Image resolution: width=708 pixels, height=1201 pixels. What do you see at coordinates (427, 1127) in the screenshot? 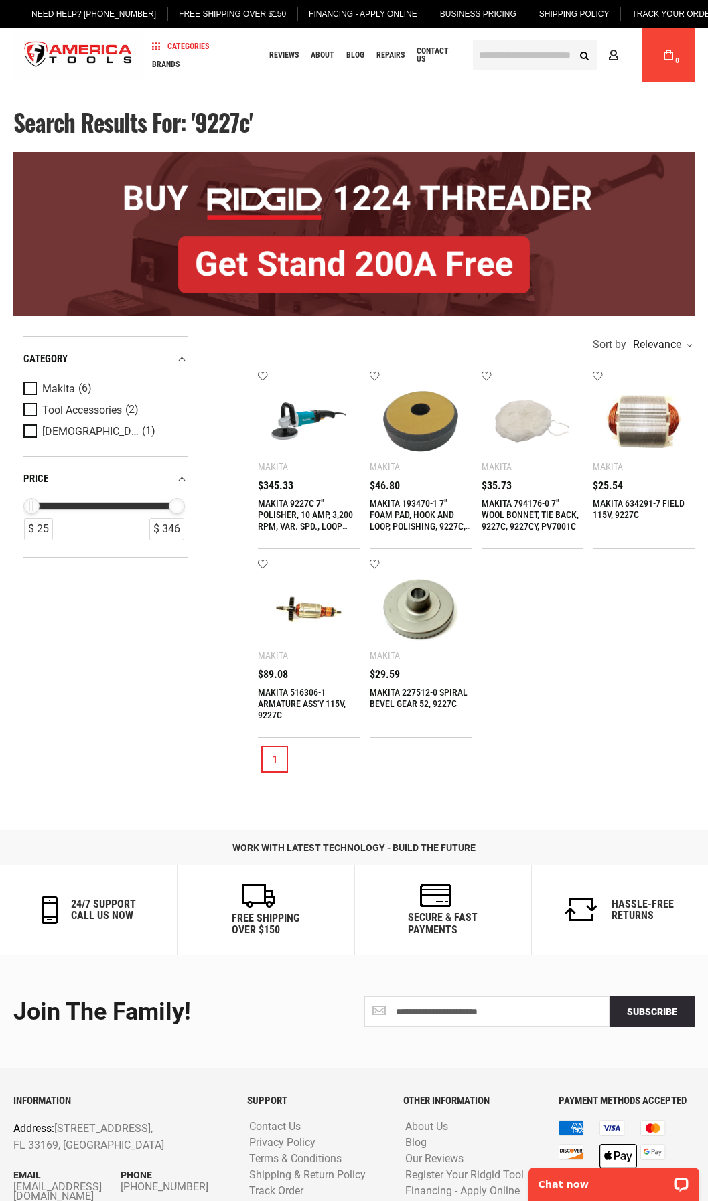
I see `a: About Us` at bounding box center [427, 1127].